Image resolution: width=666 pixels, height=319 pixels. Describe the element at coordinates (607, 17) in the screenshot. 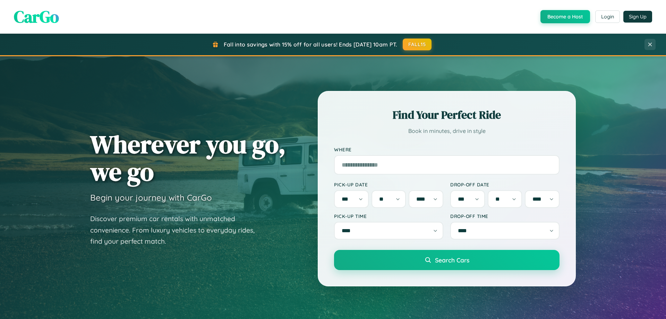

I see `button: Login` at that location.